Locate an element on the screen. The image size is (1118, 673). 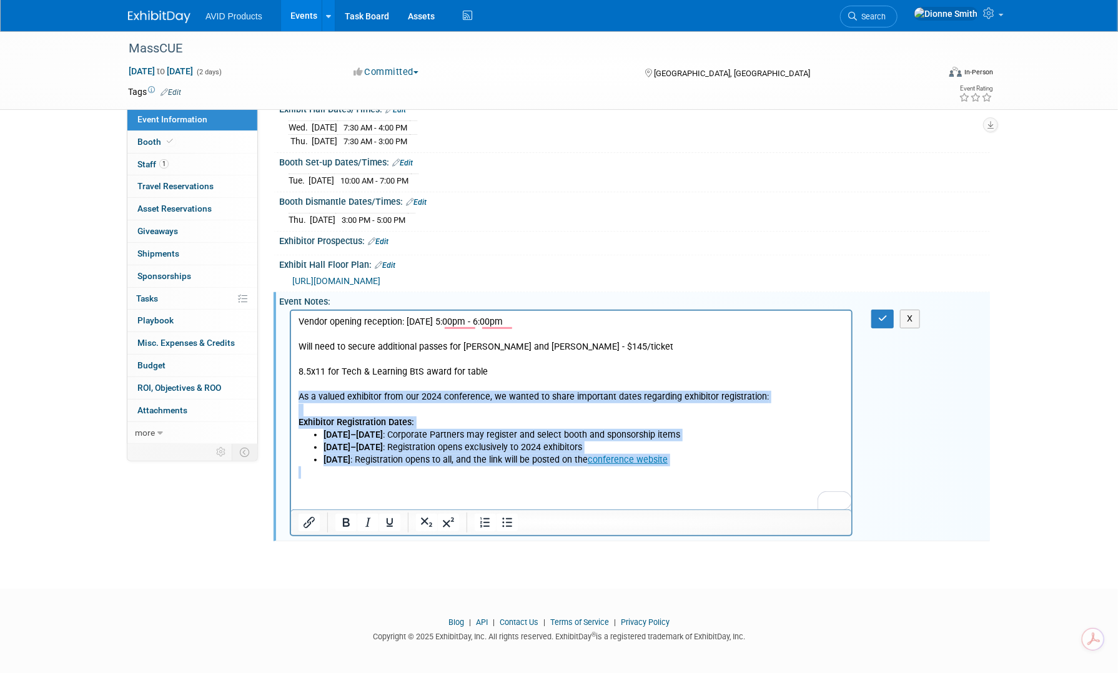
img: Dionne Smith is located at coordinates (945, 14).